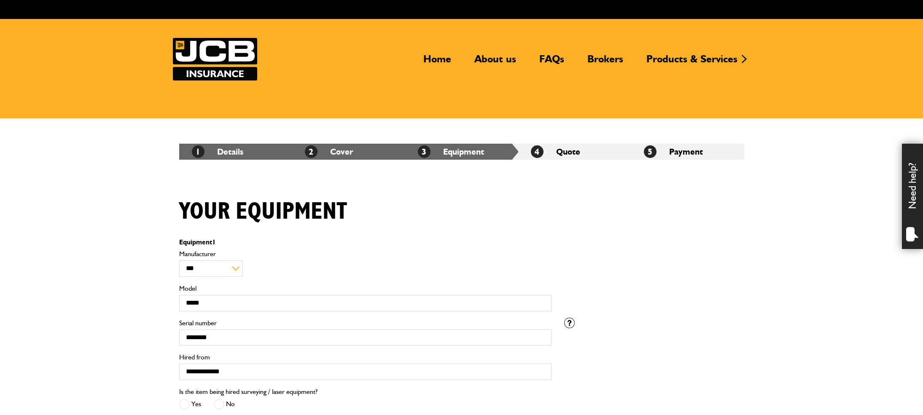  I want to click on h1: Your equipment, so click(263, 212).